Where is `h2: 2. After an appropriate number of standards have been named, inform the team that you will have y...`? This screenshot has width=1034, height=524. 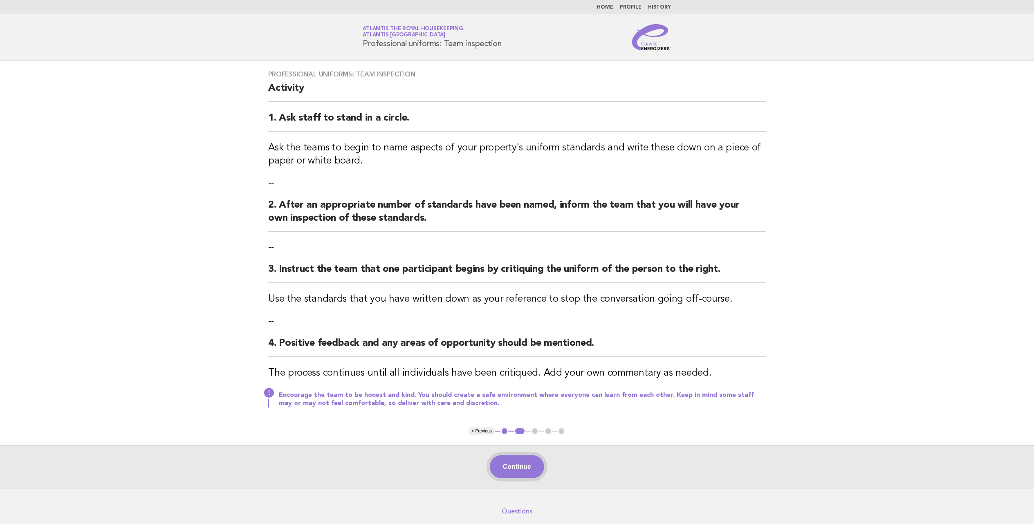
h2: 2. After an appropriate number of standards have been named, inform the team that you will have y... is located at coordinates (517, 215).